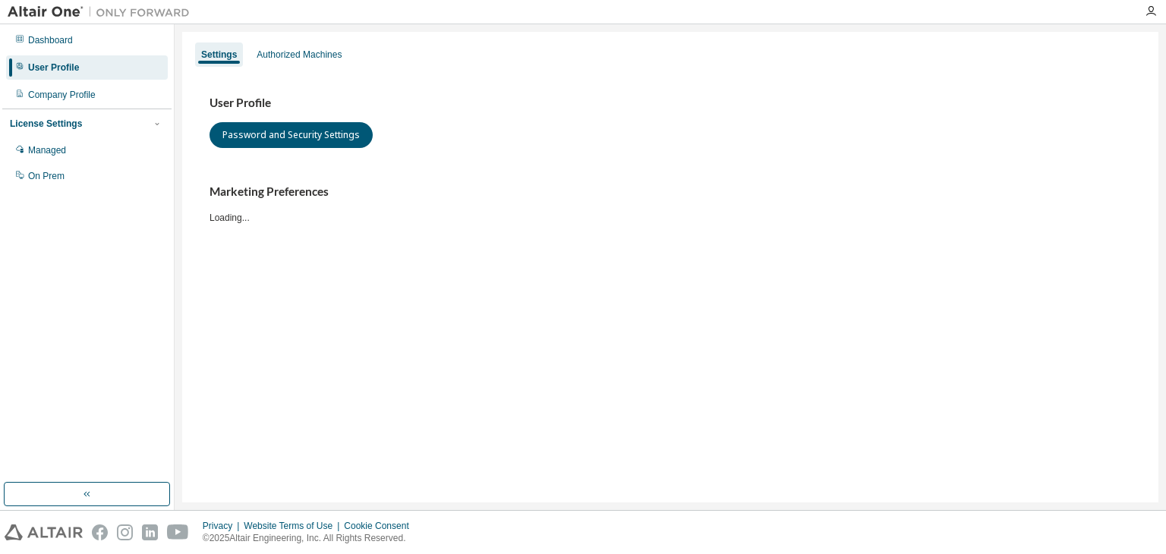 The image size is (1166, 554). I want to click on img: instagram.svg, so click(125, 532).